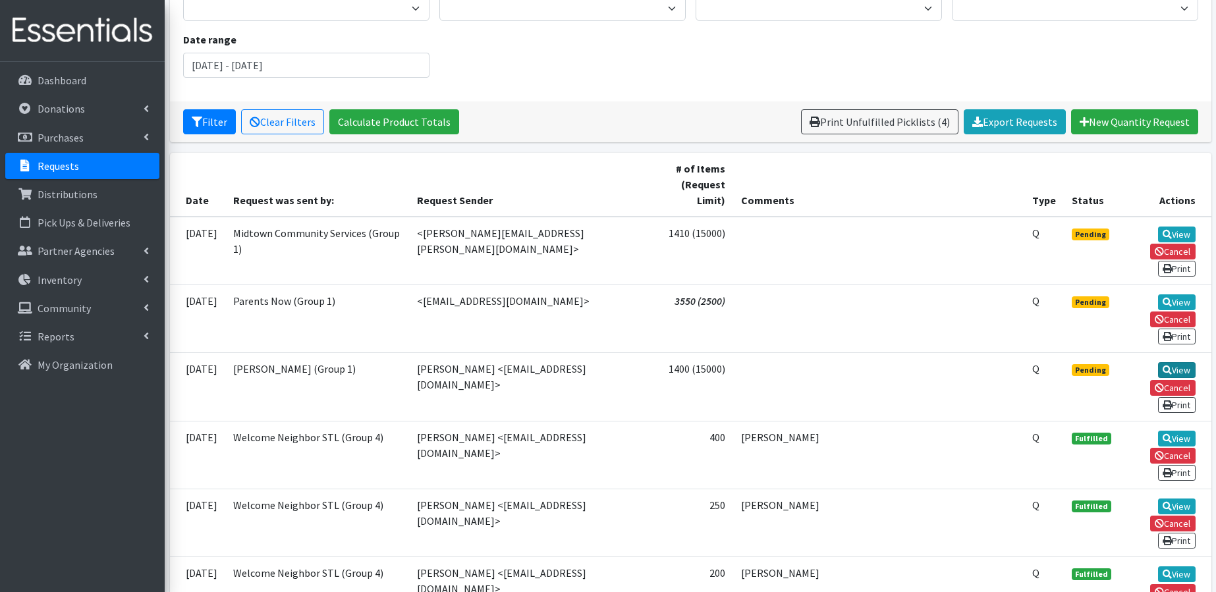 Image resolution: width=1216 pixels, height=592 pixels. I want to click on a: Inventory, so click(82, 280).